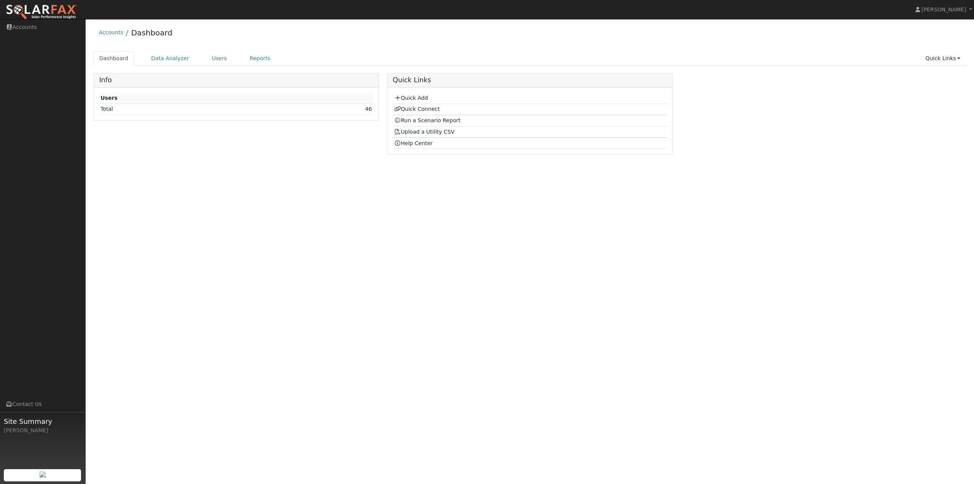  Describe the element at coordinates (41, 12) in the screenshot. I see `img: SolarFax` at that location.